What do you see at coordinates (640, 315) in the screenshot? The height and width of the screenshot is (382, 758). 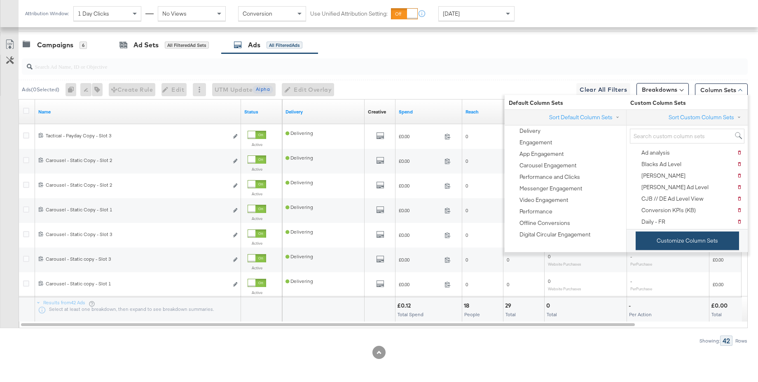 I see `span: Per Action` at bounding box center [640, 315].